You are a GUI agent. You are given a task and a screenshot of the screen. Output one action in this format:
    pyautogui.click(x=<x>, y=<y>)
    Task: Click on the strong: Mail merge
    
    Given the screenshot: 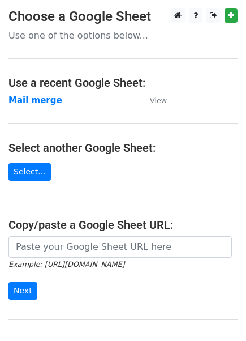 What is the action you would take?
    pyautogui.click(x=35, y=100)
    